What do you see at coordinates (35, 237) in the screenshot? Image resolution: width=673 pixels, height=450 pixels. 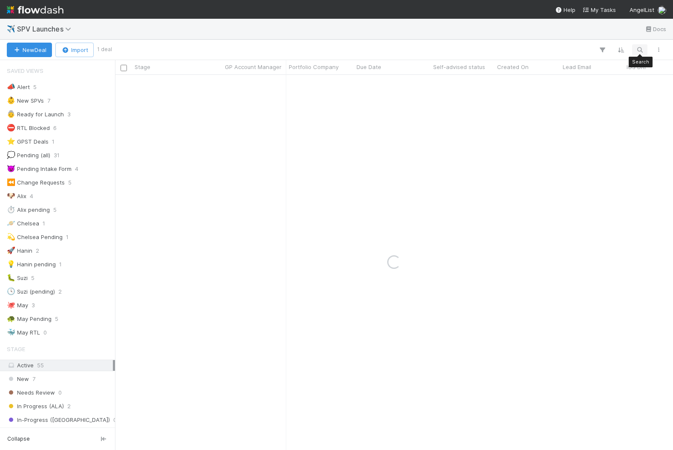 I see `div: Chelsea Pending` at bounding box center [35, 237].